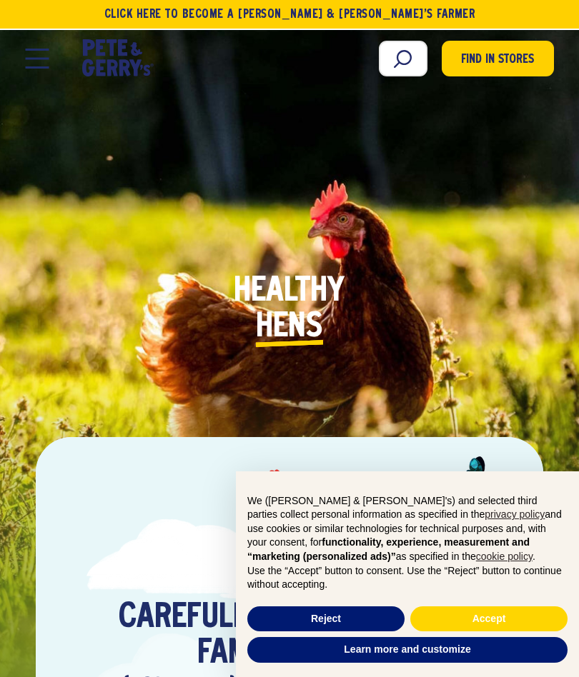 The image size is (579, 677). Describe the element at coordinates (190, 619) in the screenshot. I see `span: Carefully` at that location.